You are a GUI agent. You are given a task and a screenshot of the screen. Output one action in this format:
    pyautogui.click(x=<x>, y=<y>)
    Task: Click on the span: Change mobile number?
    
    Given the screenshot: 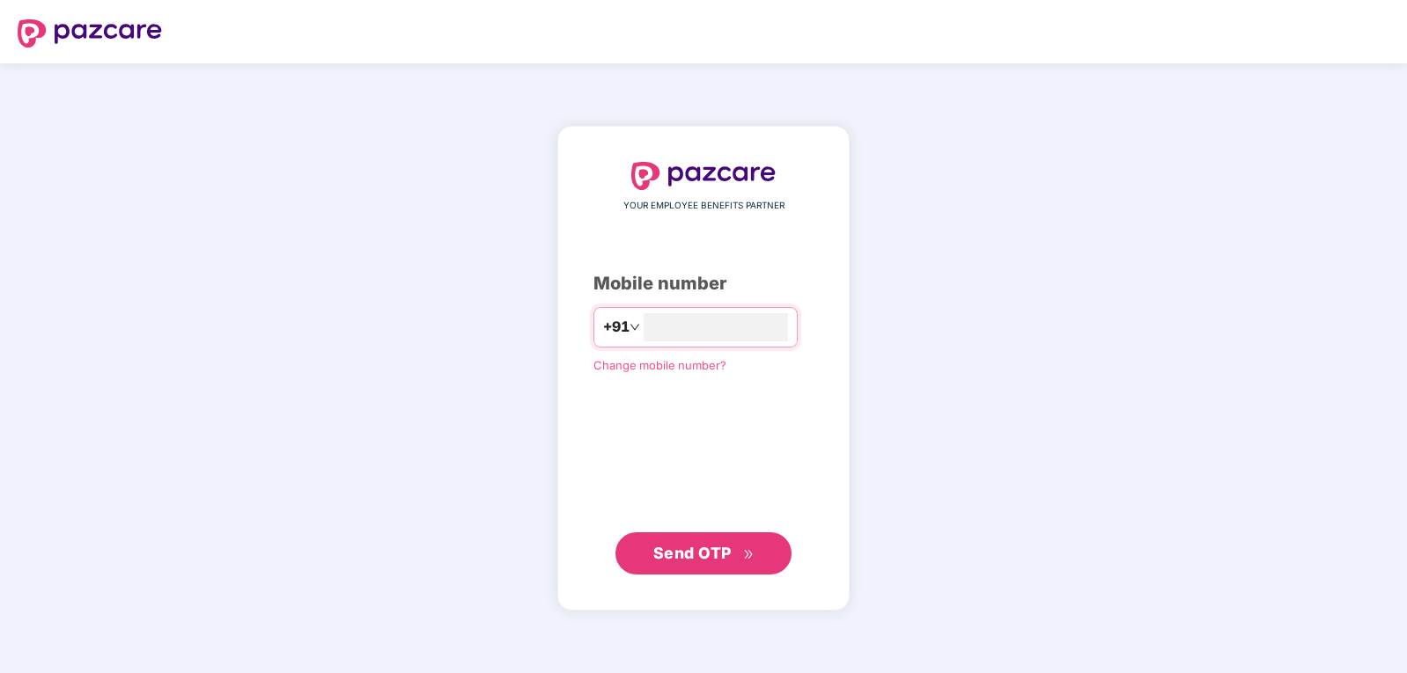 What is the action you would take?
    pyautogui.click(x=659, y=365)
    